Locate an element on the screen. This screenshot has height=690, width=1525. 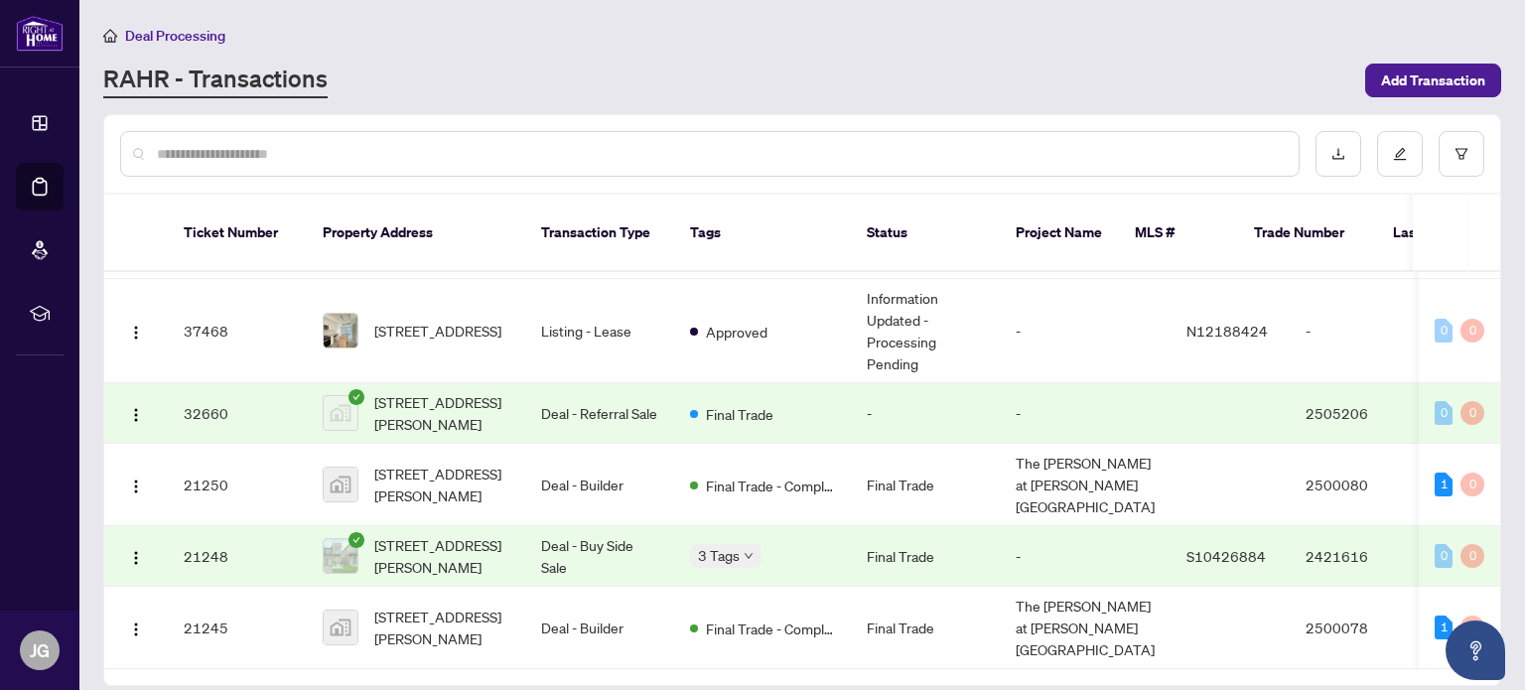
th: Transaction Type is located at coordinates (600, 233).